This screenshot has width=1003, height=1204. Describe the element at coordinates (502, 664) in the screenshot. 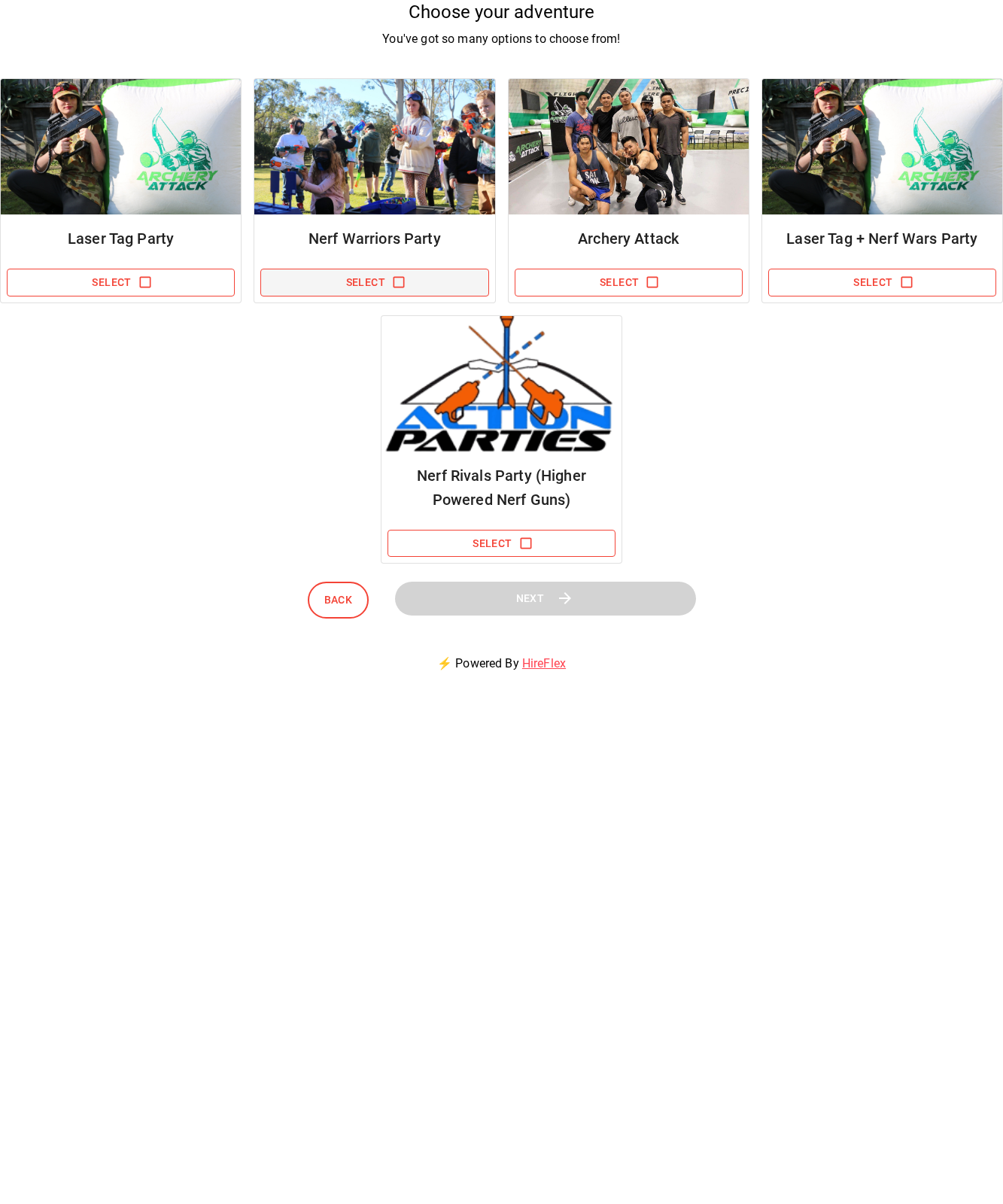

I see `p: ⚡ Powered By` at that location.